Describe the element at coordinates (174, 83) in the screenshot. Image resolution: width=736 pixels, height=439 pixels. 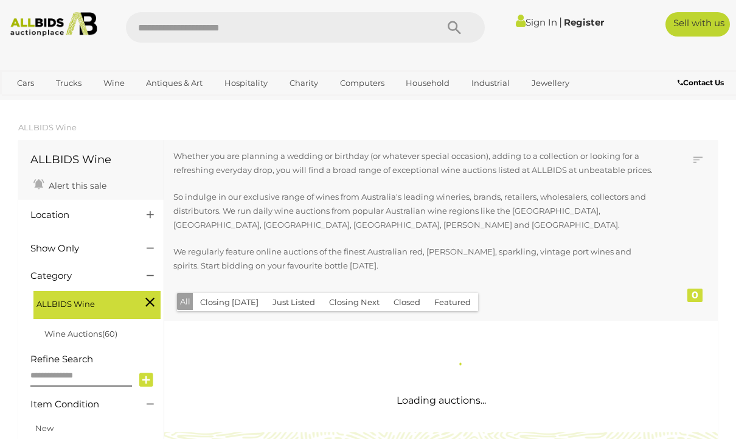
I see `a: Antiques & Art` at that location.